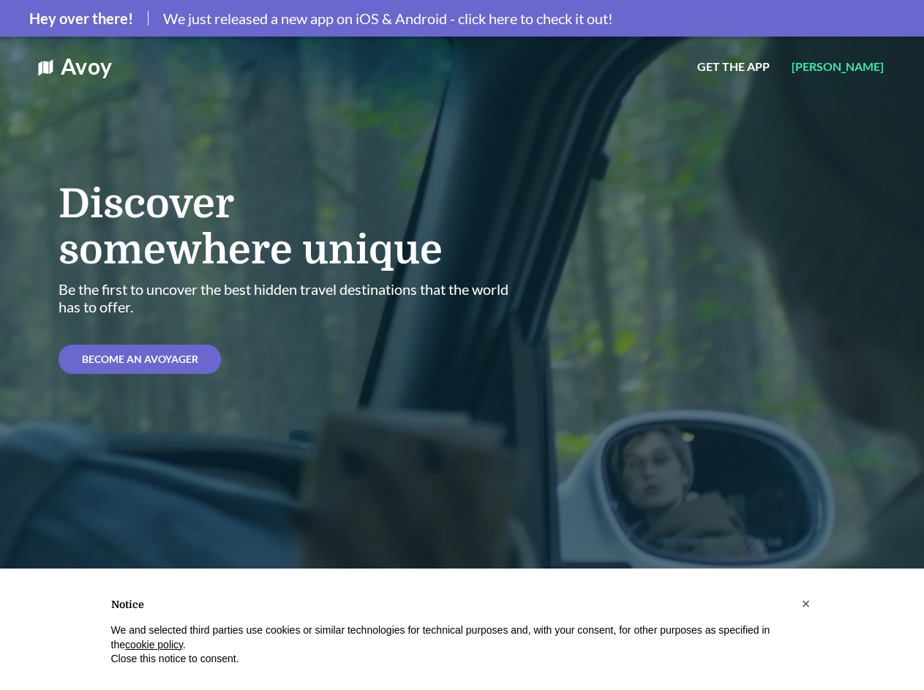 This screenshot has height=690, width=924. I want to click on a: Avoy, so click(86, 66).